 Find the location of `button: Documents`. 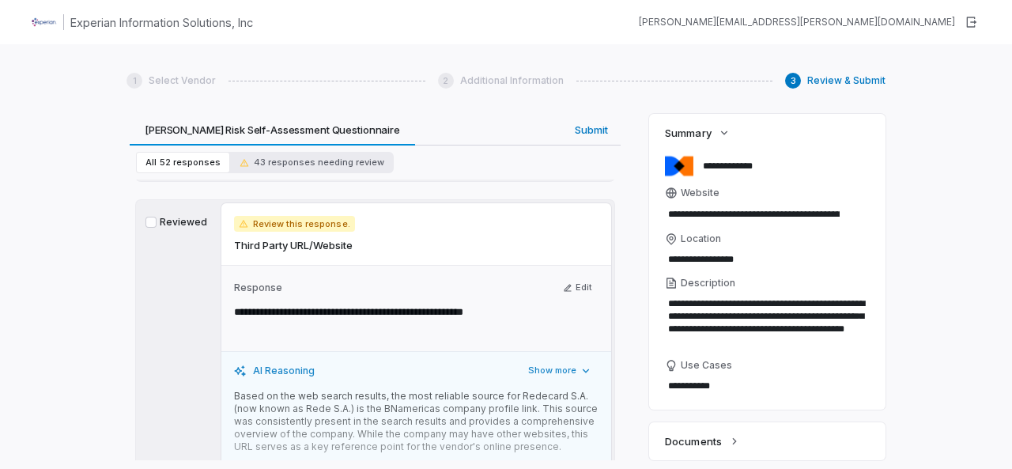

button: Documents is located at coordinates (702, 441).